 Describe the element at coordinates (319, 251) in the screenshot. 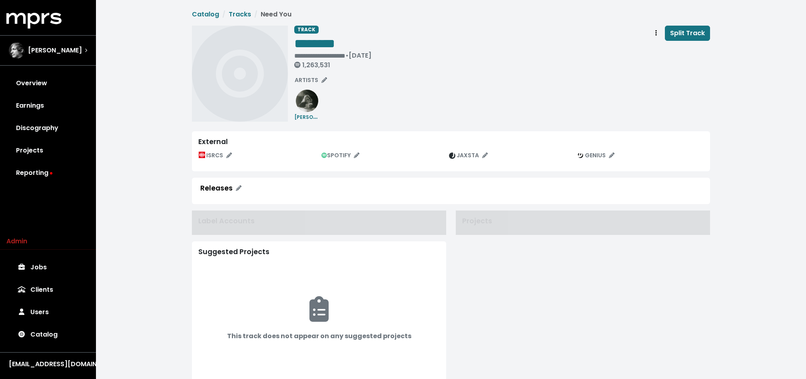

I see `div: Suggested Projects` at that location.